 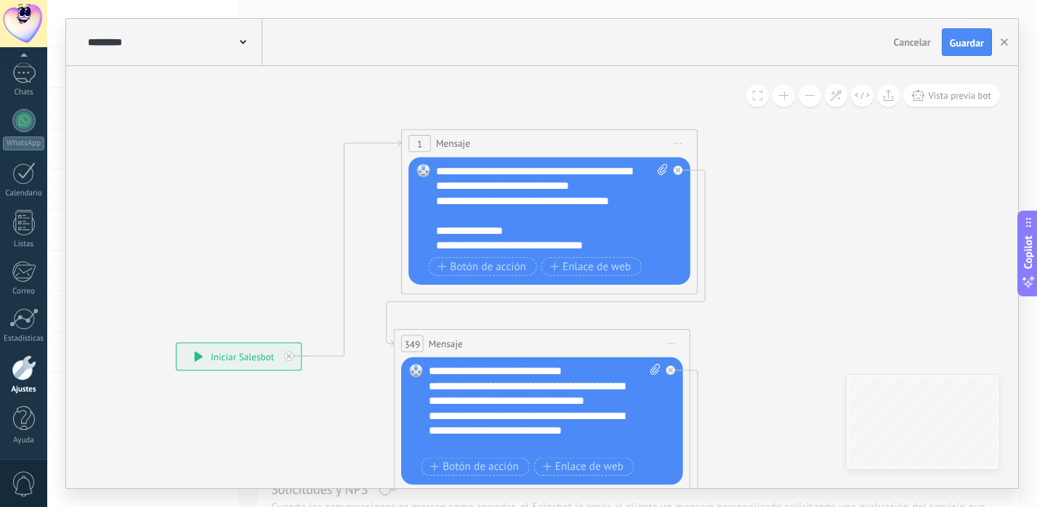 What do you see at coordinates (24, 440) in the screenshot?
I see `div: Ayuda` at bounding box center [24, 440].